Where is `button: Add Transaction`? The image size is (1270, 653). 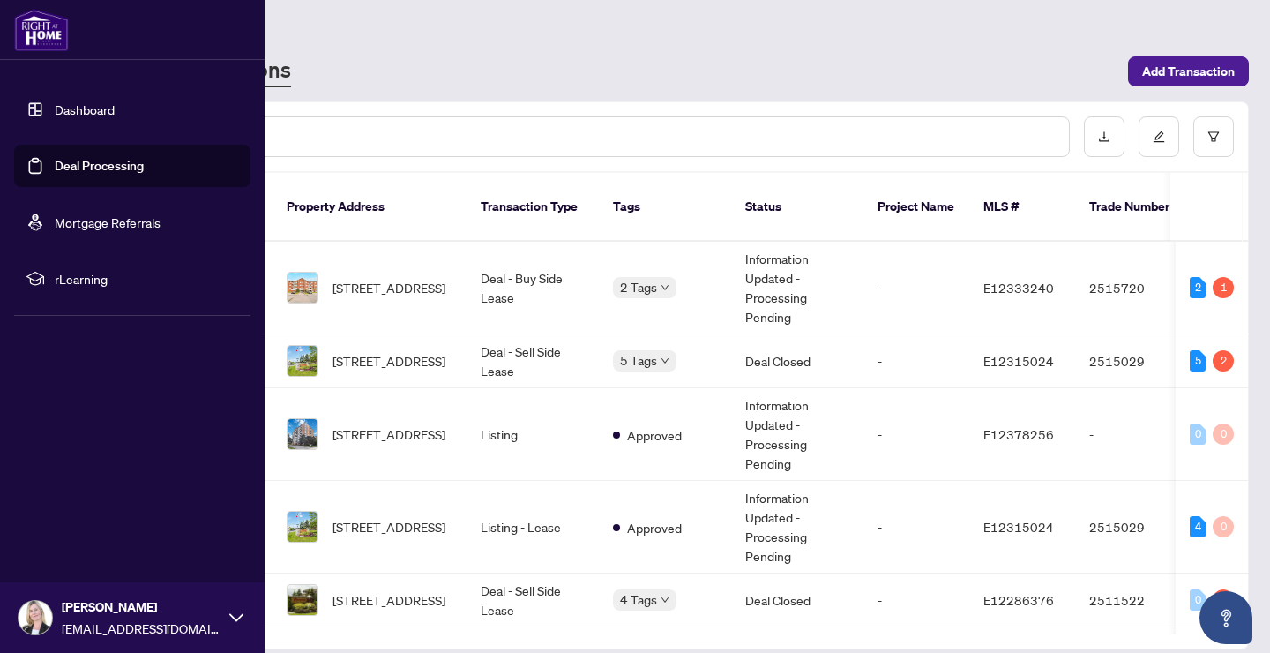
button: Add Transaction is located at coordinates (1188, 71).